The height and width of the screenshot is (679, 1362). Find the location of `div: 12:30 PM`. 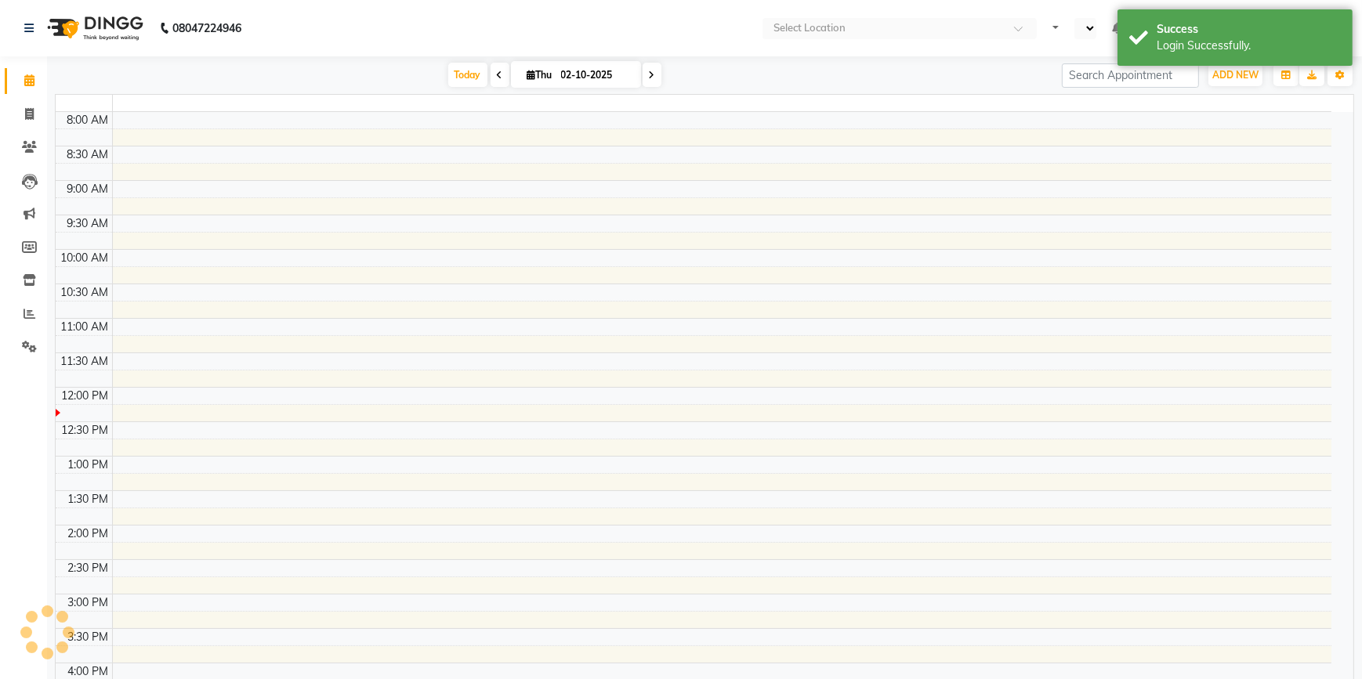

div: 12:30 PM is located at coordinates (85, 430).